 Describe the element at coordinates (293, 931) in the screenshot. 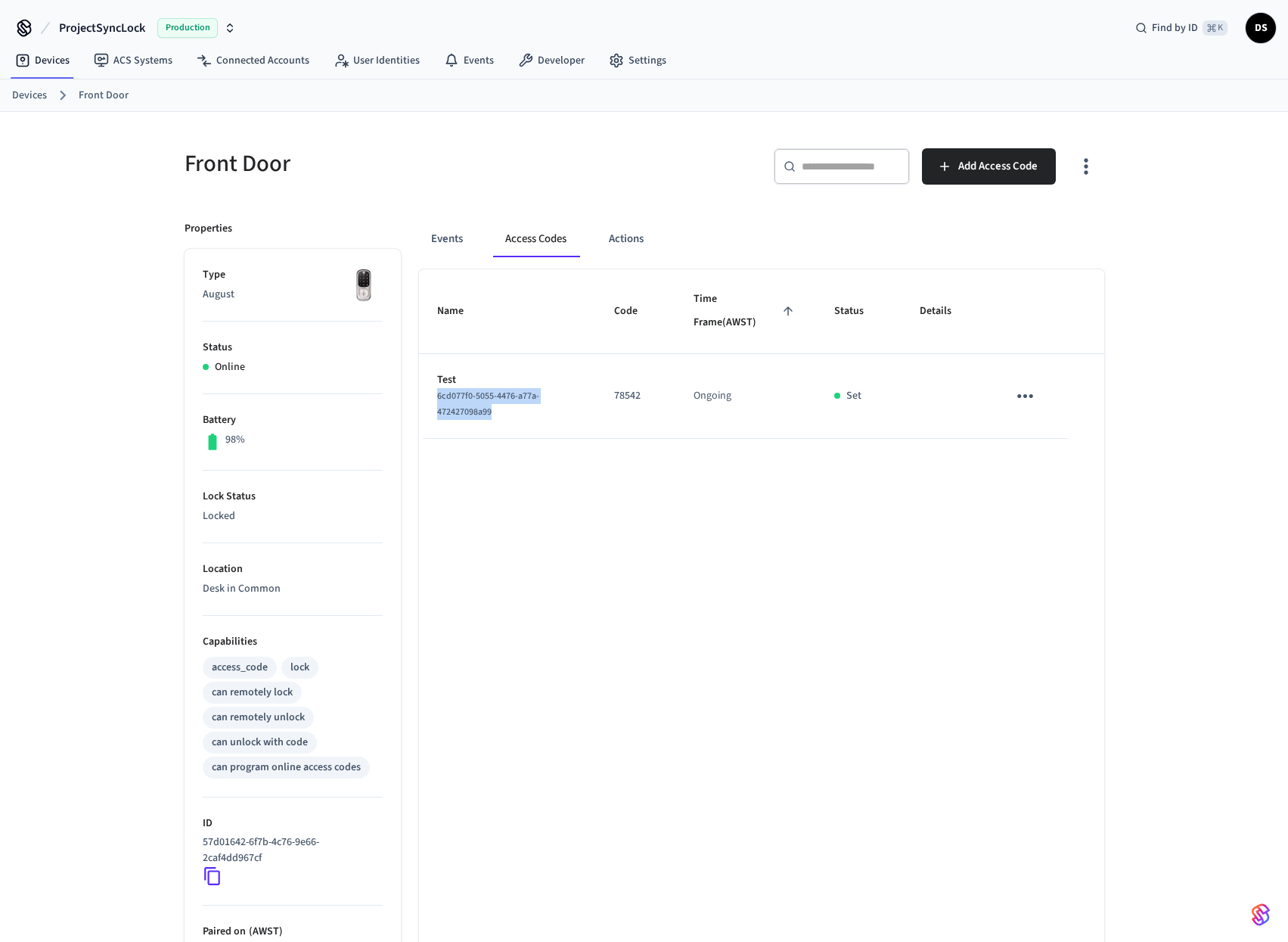

I see `p: Paired on` at that location.